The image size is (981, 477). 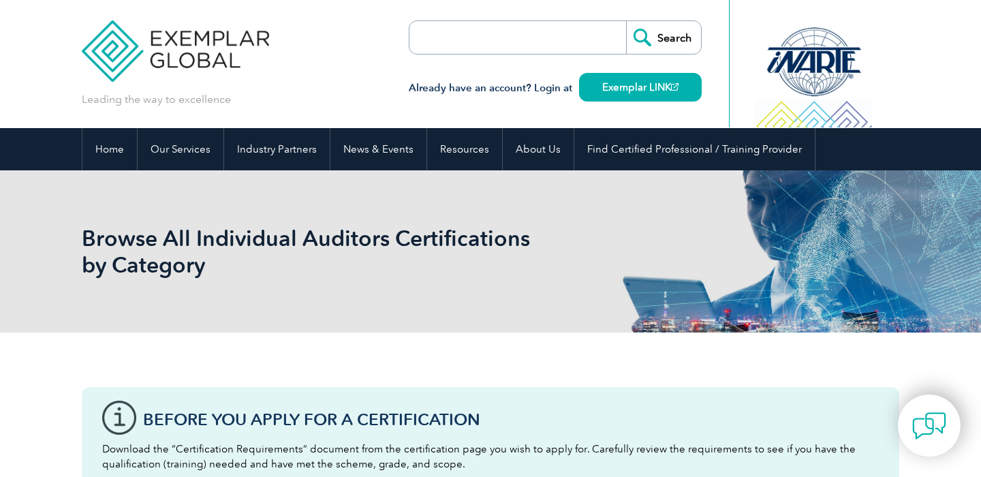 I want to click on a: Resources, so click(x=465, y=149).